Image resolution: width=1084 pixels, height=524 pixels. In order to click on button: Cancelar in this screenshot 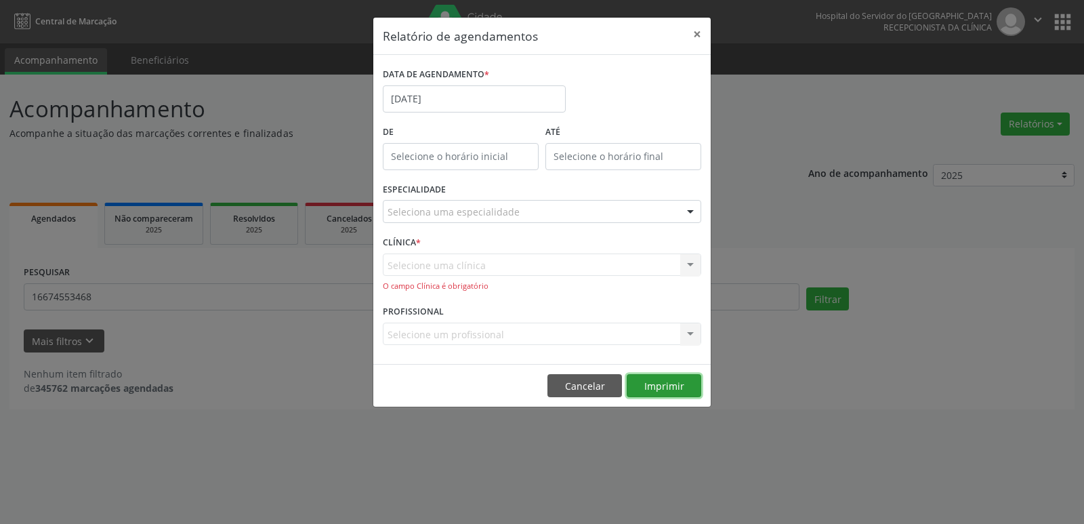, I will do `click(585, 386)`.